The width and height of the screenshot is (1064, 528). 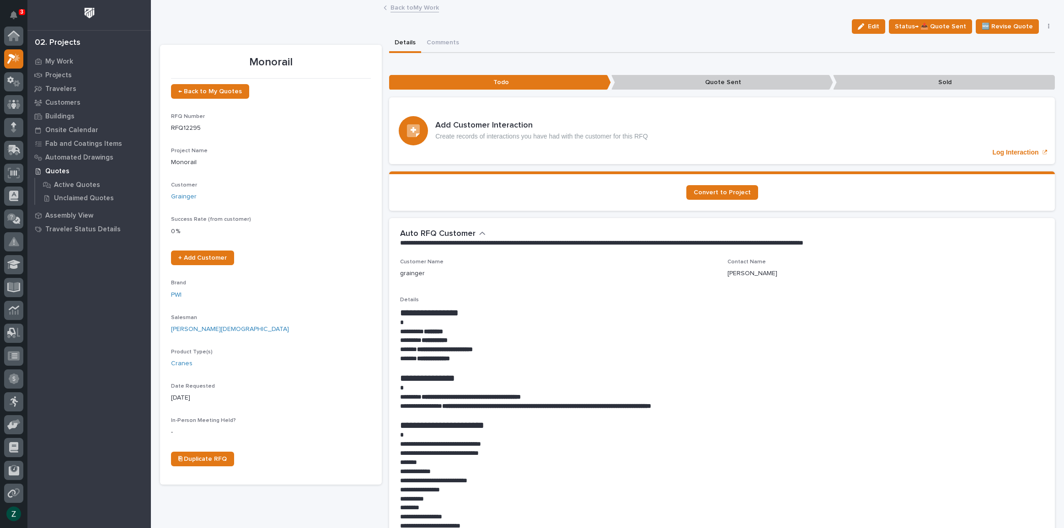 I want to click on p: Log Interaction, so click(x=1016, y=152).